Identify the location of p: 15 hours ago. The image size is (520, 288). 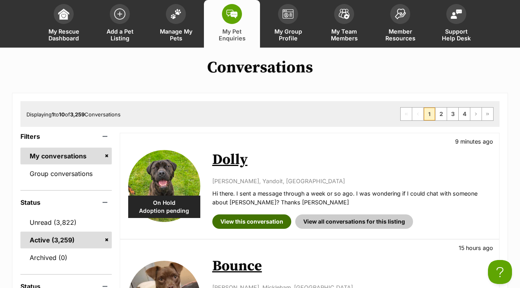
(476, 248).